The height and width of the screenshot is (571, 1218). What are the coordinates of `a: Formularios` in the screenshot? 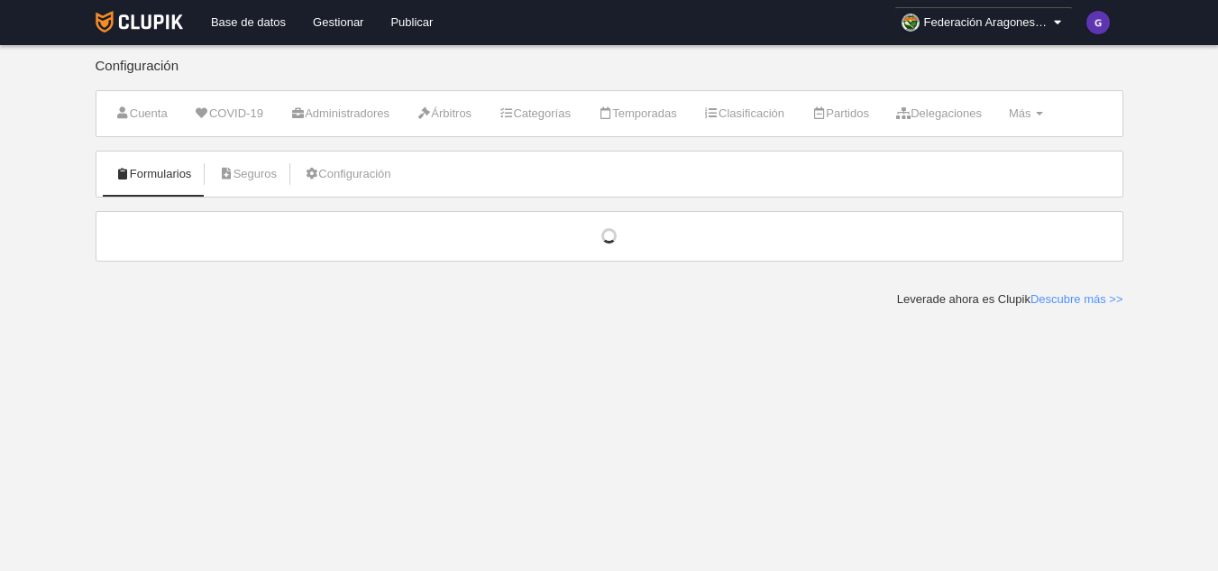 It's located at (153, 174).